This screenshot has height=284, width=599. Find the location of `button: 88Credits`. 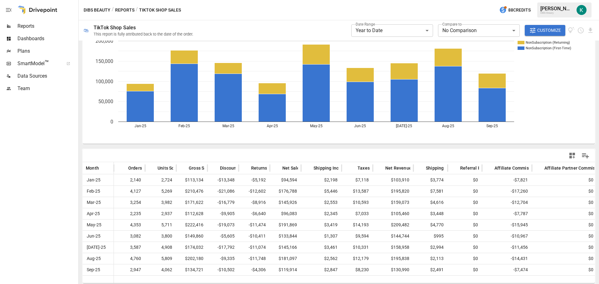

button: 88Credits is located at coordinates (515, 10).